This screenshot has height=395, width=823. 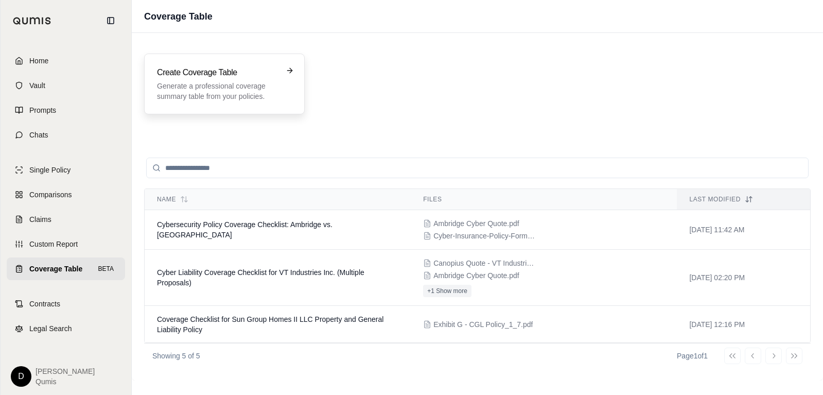 I want to click on span: Qumis, so click(x=65, y=381).